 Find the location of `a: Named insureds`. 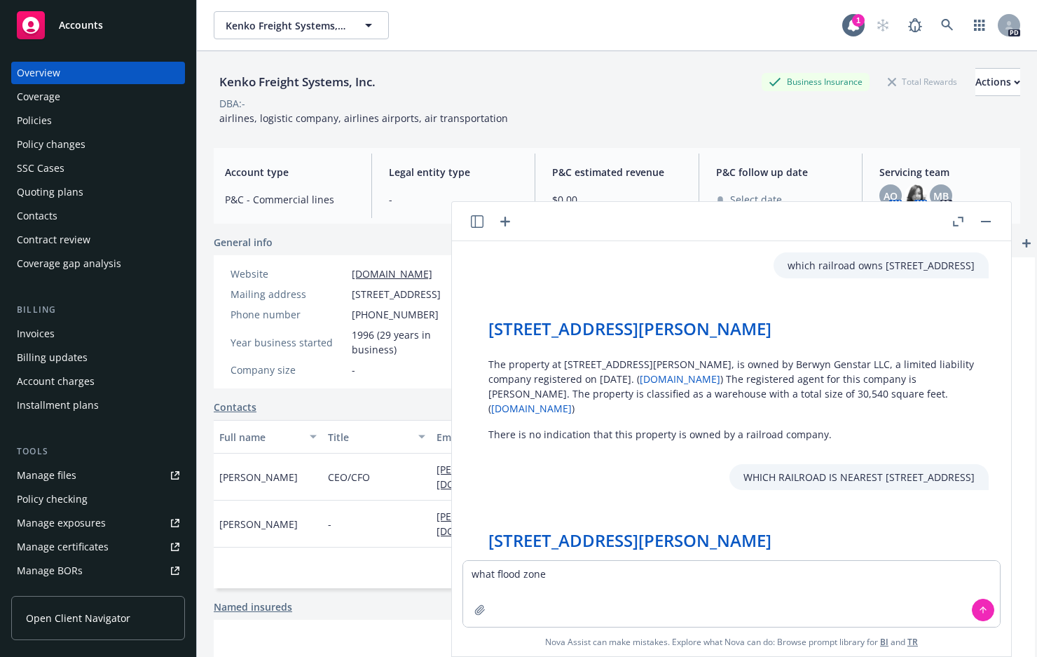

a: Named insureds is located at coordinates (253, 606).